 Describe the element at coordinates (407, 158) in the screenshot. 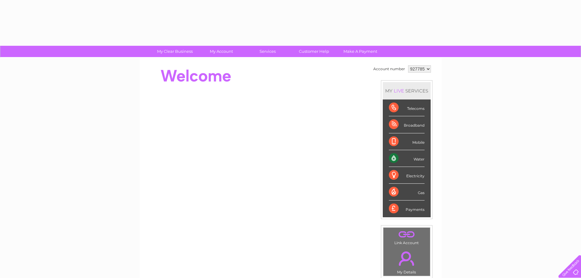

I see `div: Water` at that location.